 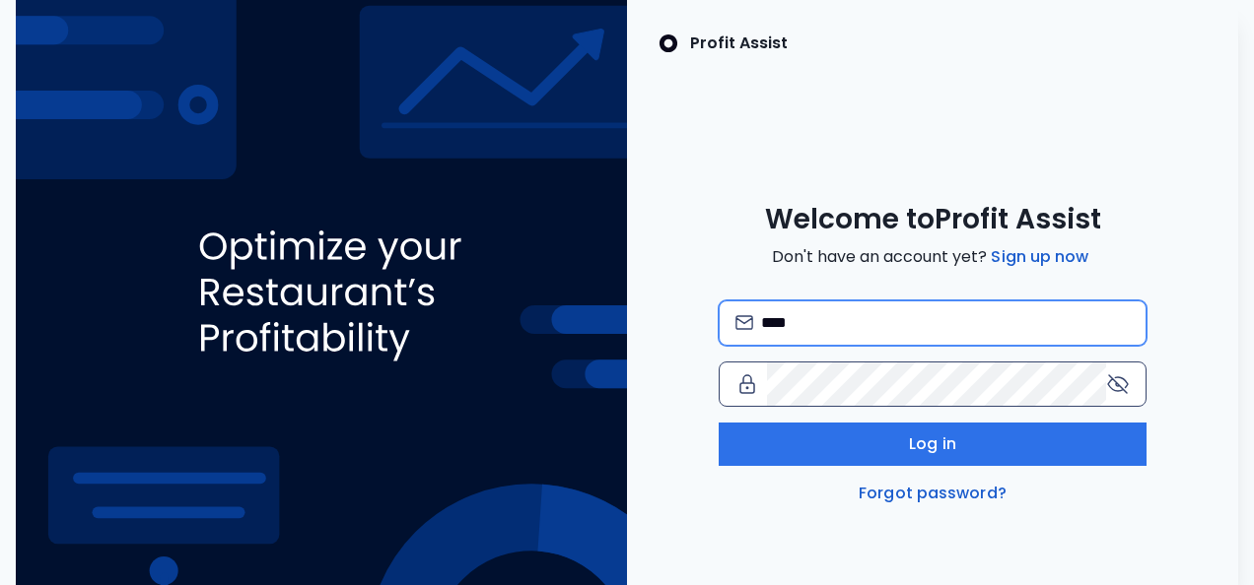 What do you see at coordinates (932, 220) in the screenshot?
I see `span: Welcome to Profit Assist` at bounding box center [932, 220].